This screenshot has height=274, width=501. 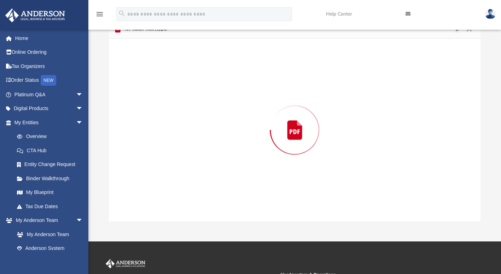 What do you see at coordinates (122, 13) in the screenshot?
I see `i: search` at bounding box center [122, 13].